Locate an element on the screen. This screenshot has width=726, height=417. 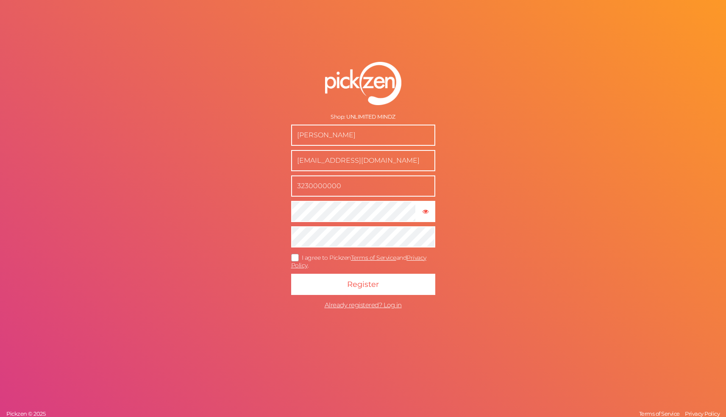
div: Shop: UNLIMITED MINDZ is located at coordinates (363, 117).